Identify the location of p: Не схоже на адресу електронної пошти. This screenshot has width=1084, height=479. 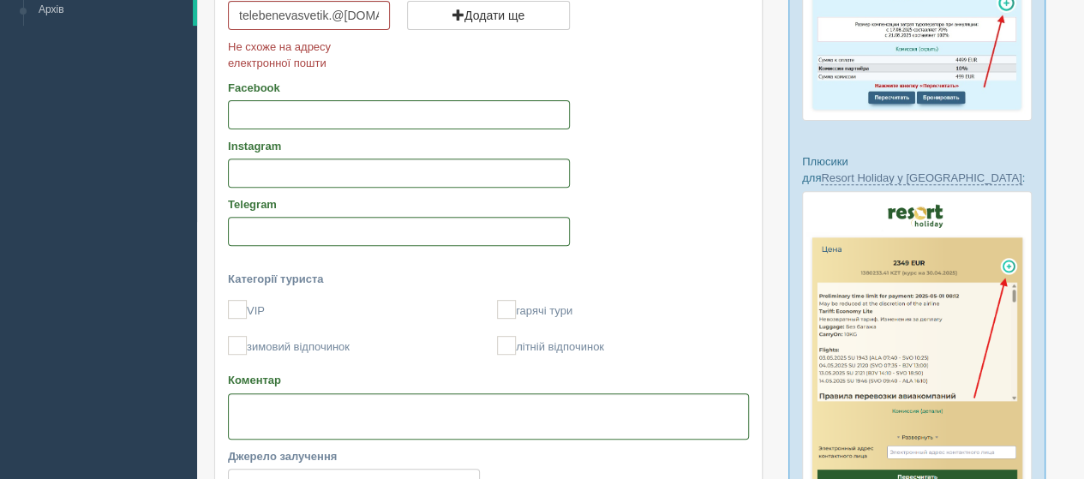
(308, 55).